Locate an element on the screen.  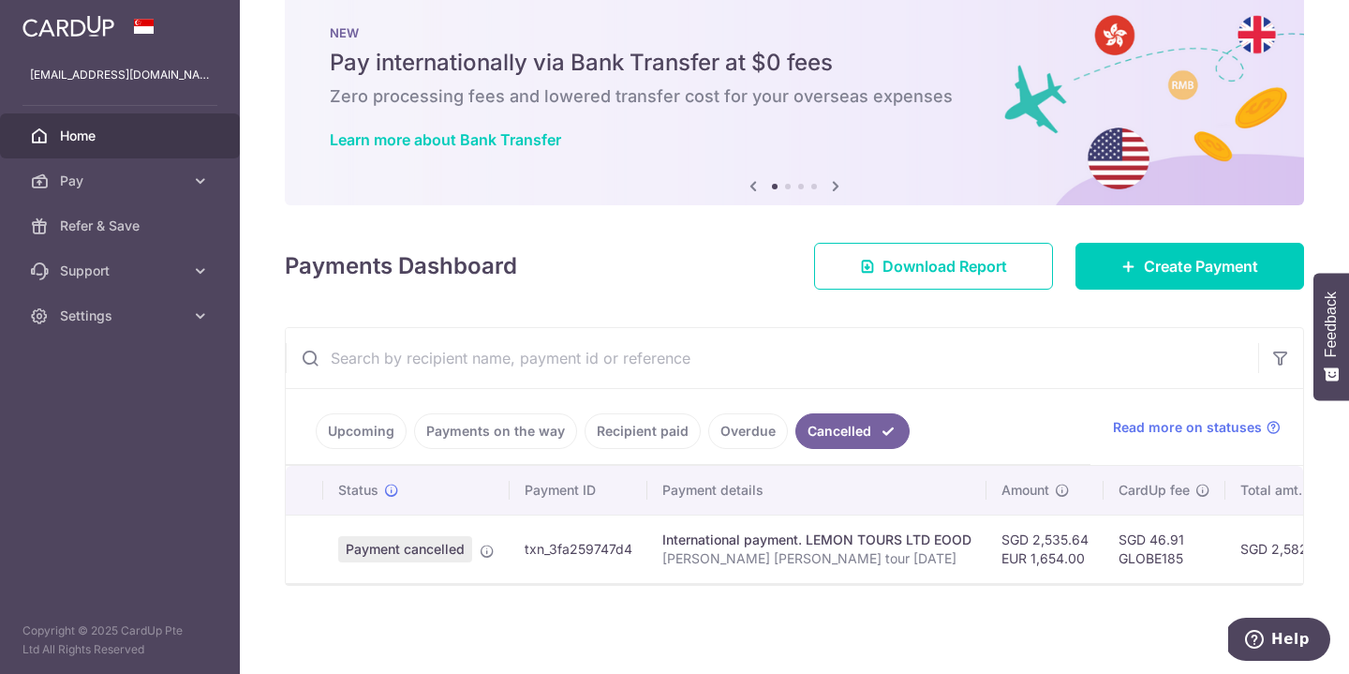
span: Read more on statuses is located at coordinates (1187, 427).